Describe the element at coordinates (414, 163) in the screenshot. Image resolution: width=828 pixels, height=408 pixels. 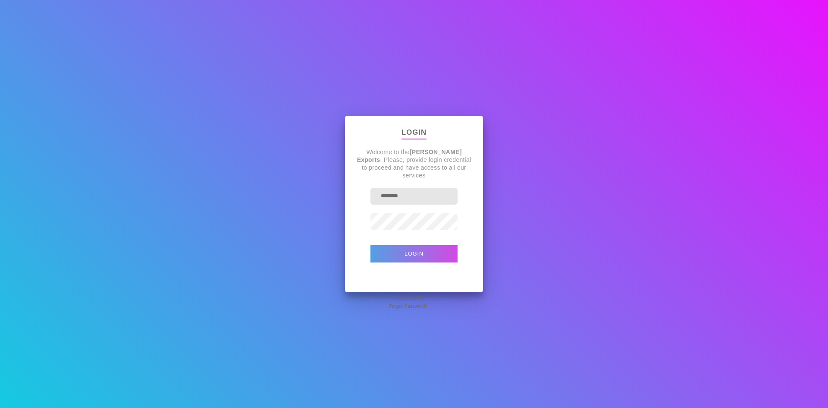
I see `p: Welcome to the . Please, provide login credential to proceed and have access to all our services` at that location.